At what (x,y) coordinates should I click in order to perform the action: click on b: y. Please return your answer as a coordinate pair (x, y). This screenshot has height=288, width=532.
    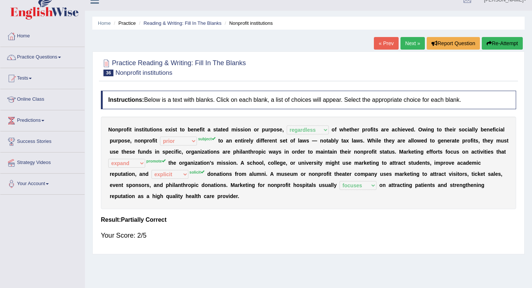
    Looking at the image, I should click on (337, 140).